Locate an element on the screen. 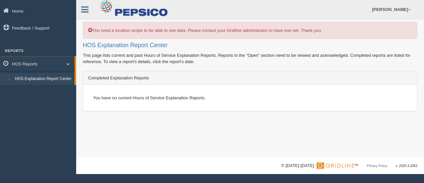 The height and width of the screenshot is (183, 424). a: HOS Explanation Report Center is located at coordinates (43, 79).